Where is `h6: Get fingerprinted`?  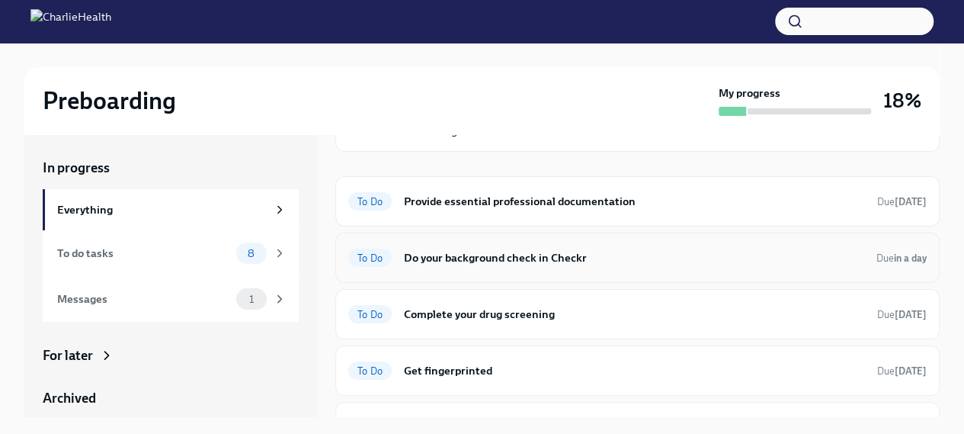 h6: Get fingerprinted is located at coordinates (634, 370).